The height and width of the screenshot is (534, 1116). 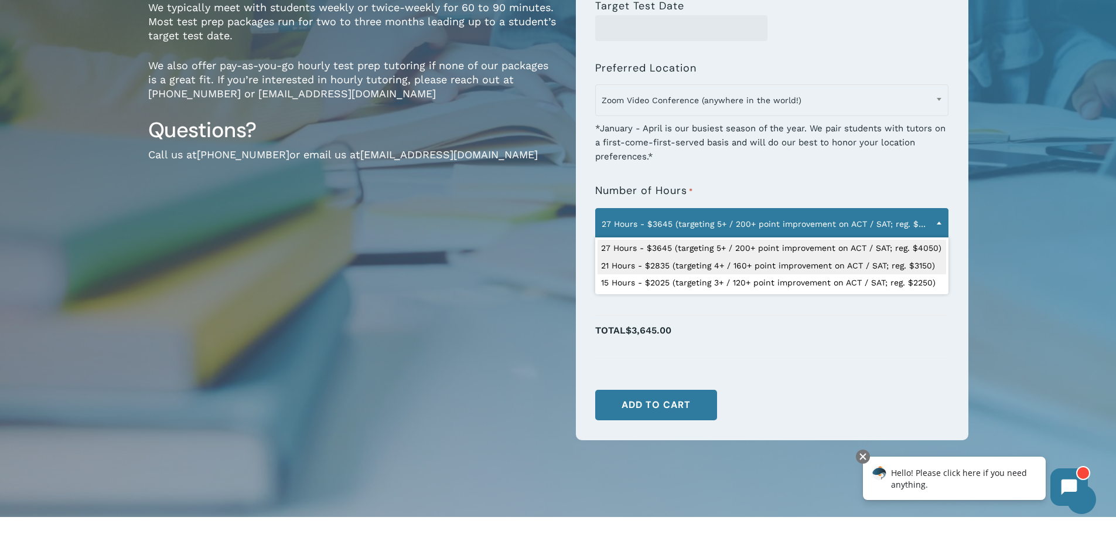 What do you see at coordinates (772, 100) in the screenshot?
I see `span: Zoom Video Conference (anywhere in the world!)` at bounding box center [772, 100].